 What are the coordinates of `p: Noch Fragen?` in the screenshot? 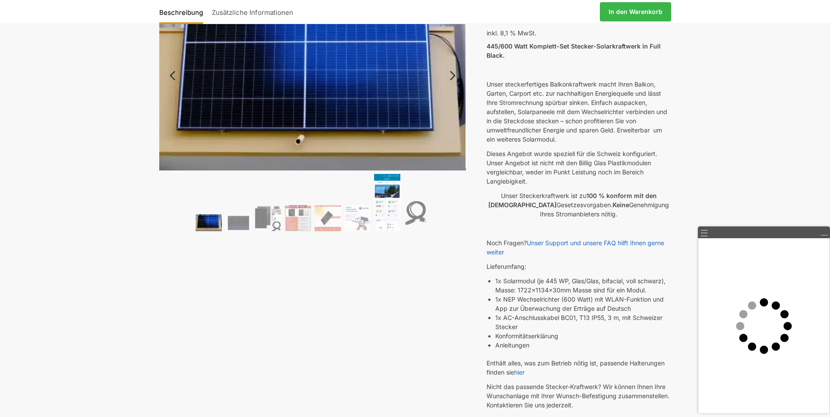 It's located at (579, 248).